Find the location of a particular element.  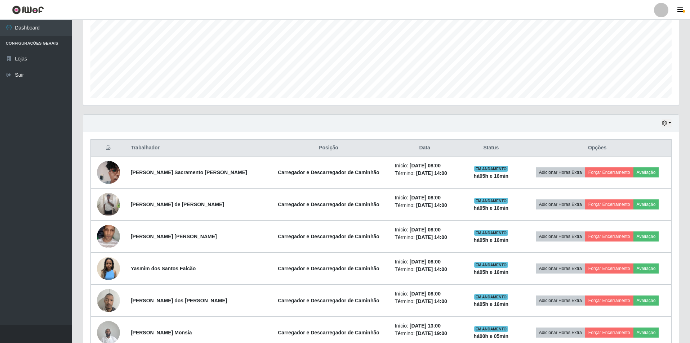

img: 1746814061107.jpeg is located at coordinates (108, 205).